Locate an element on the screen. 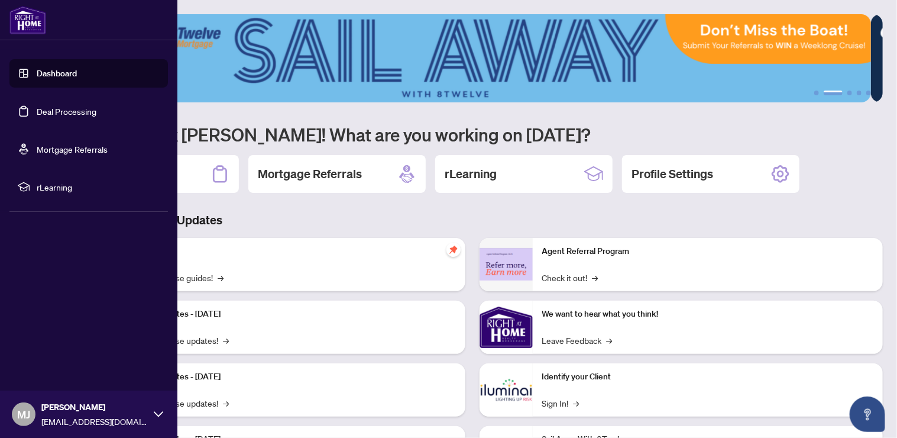  span: MJ is located at coordinates (24, 414).